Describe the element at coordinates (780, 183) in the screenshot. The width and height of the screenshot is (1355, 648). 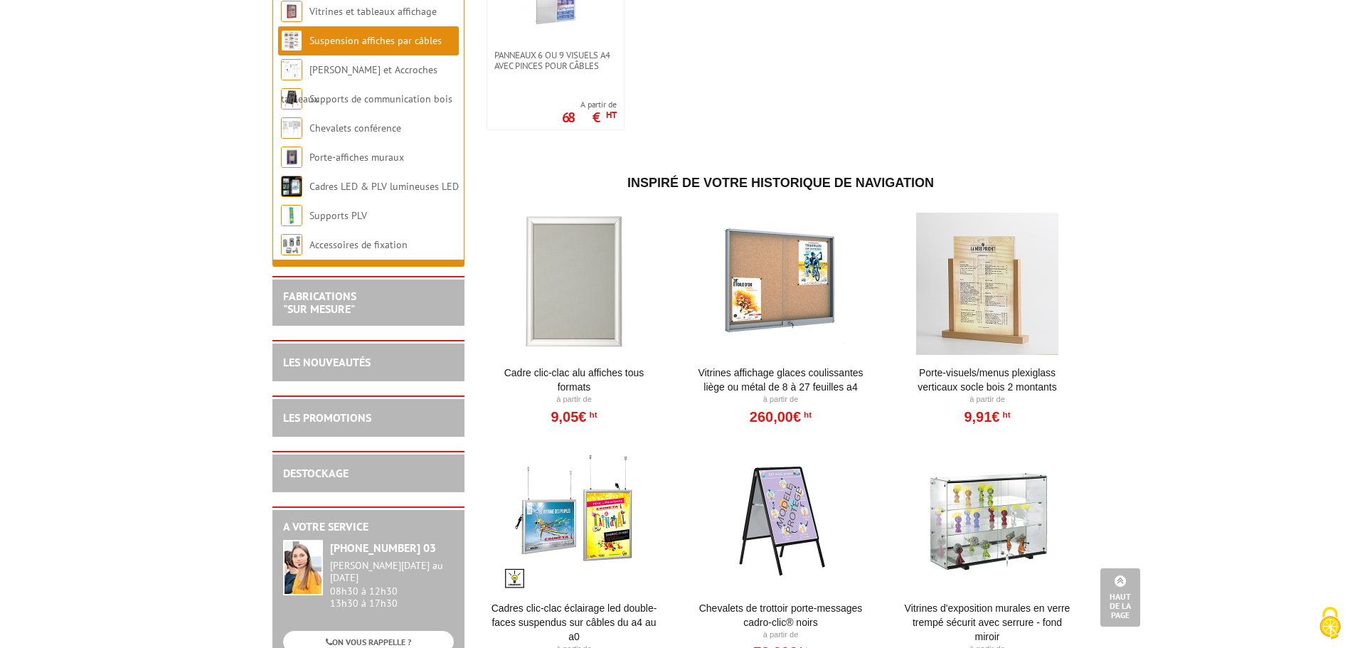
I see `span: Inspiré de votre historique de navigation` at that location.